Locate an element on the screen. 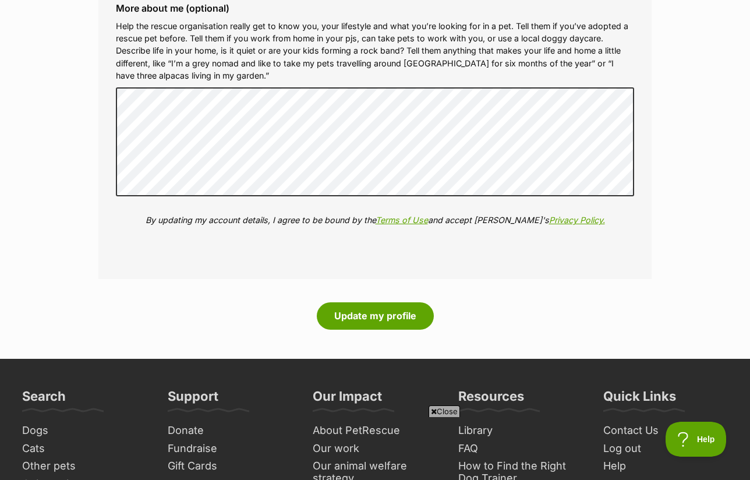 This screenshot has height=480, width=750. h3: Quick Links is located at coordinates (639, 399).